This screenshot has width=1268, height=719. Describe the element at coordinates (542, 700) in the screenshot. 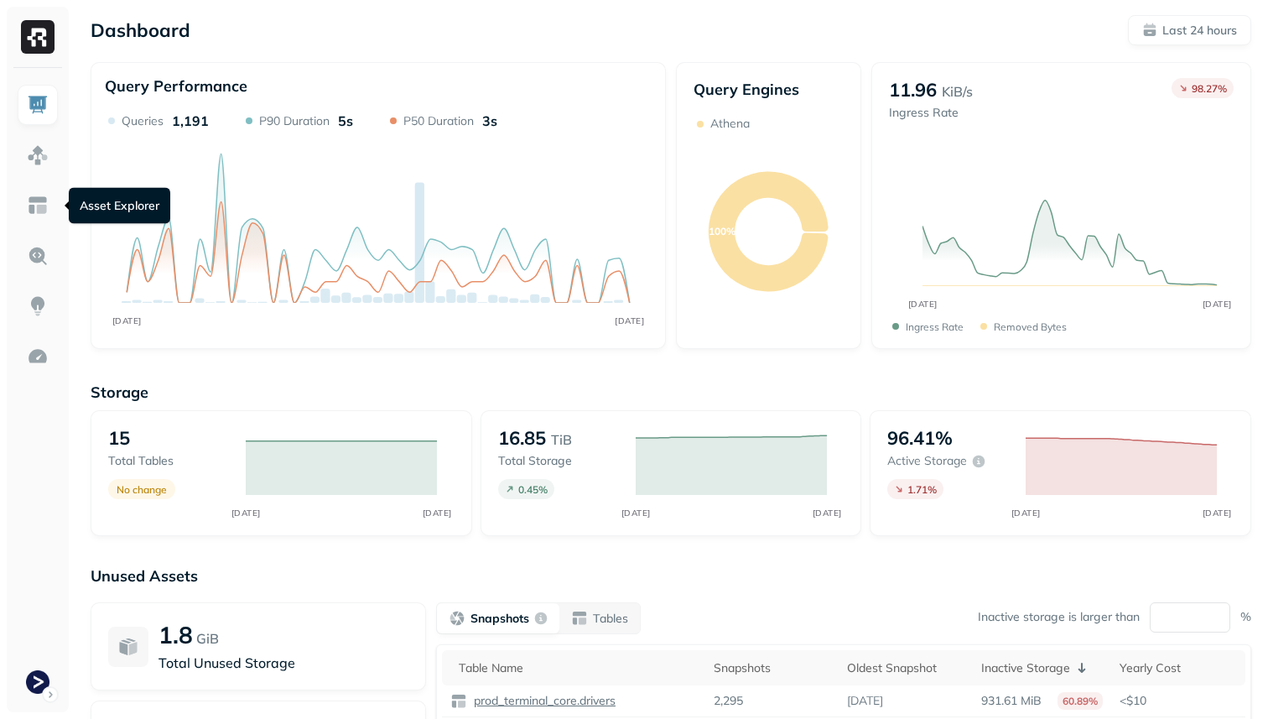

I see `p: prod_terminal_core.drivers` at that location.